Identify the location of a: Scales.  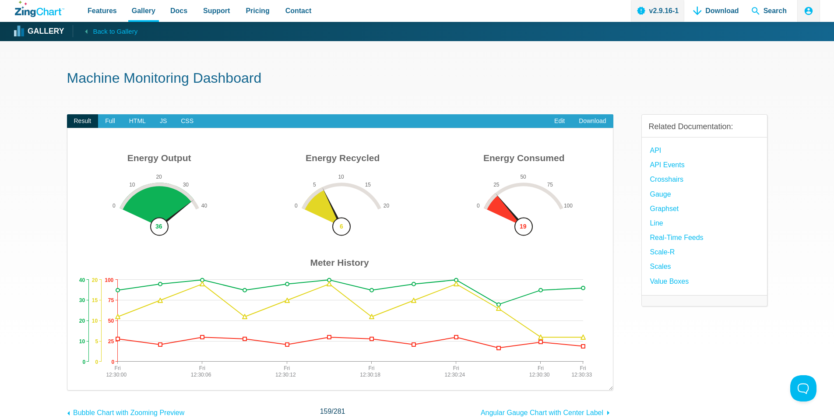
(661, 266).